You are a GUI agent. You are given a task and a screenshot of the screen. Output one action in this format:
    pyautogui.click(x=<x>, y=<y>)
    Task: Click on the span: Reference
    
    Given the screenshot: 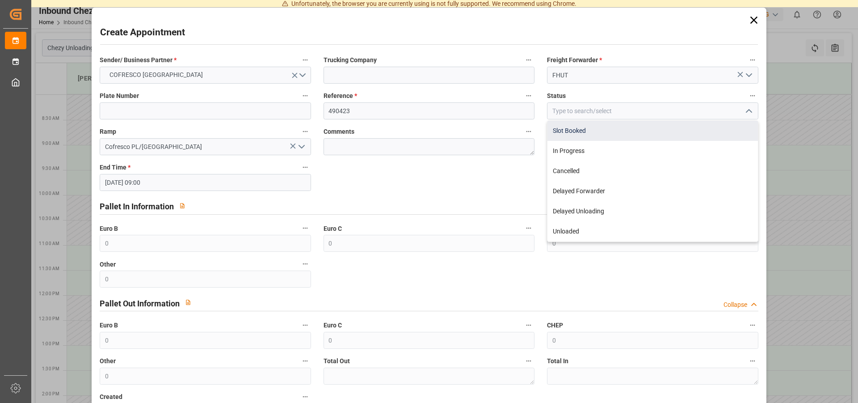 What is the action you would take?
    pyautogui.click(x=340, y=96)
    